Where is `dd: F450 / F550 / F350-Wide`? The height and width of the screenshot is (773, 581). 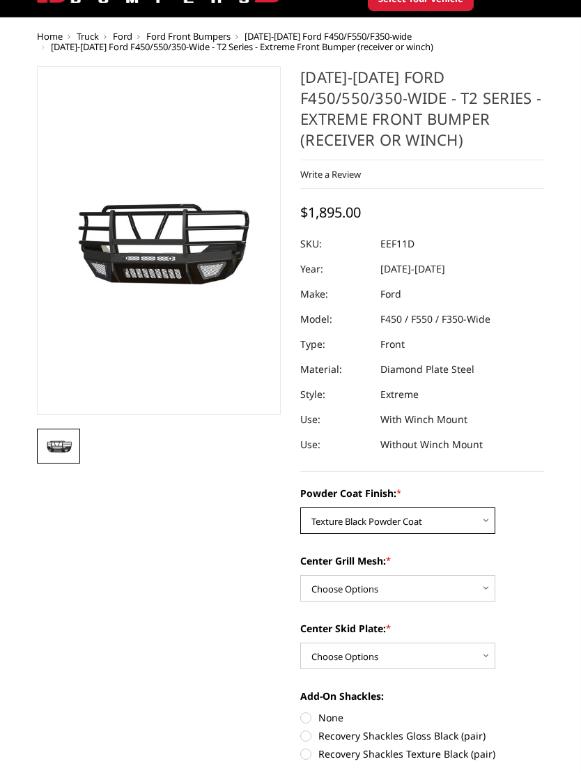 dd: F450 / F550 / F350-Wide is located at coordinates (436, 319).